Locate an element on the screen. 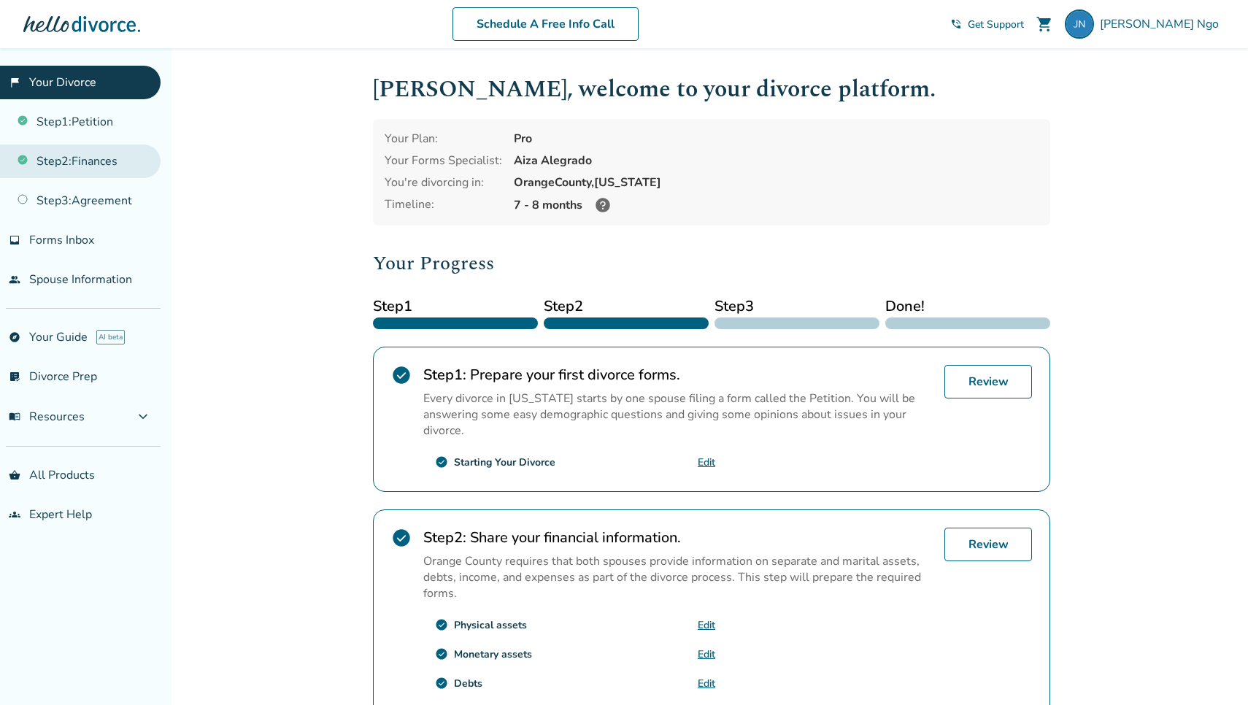 Image resolution: width=1248 pixels, height=705 pixels. span: phone_in_talk is located at coordinates (956, 24).